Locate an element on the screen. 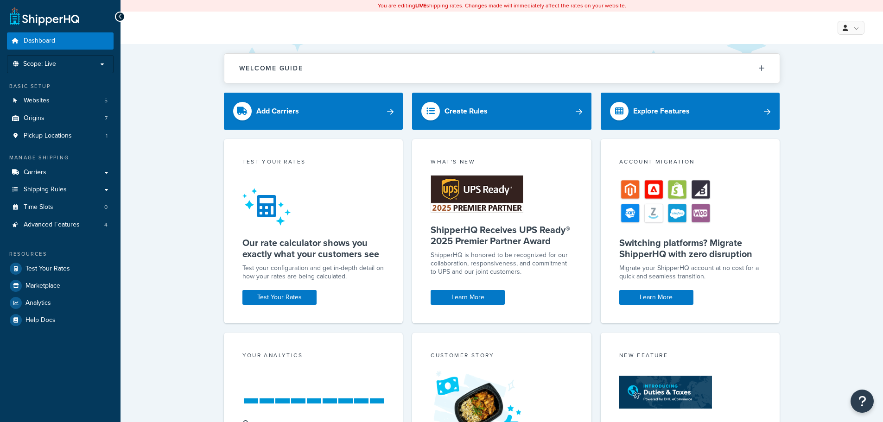 The image size is (883, 422). li: Carriers is located at coordinates (60, 172).